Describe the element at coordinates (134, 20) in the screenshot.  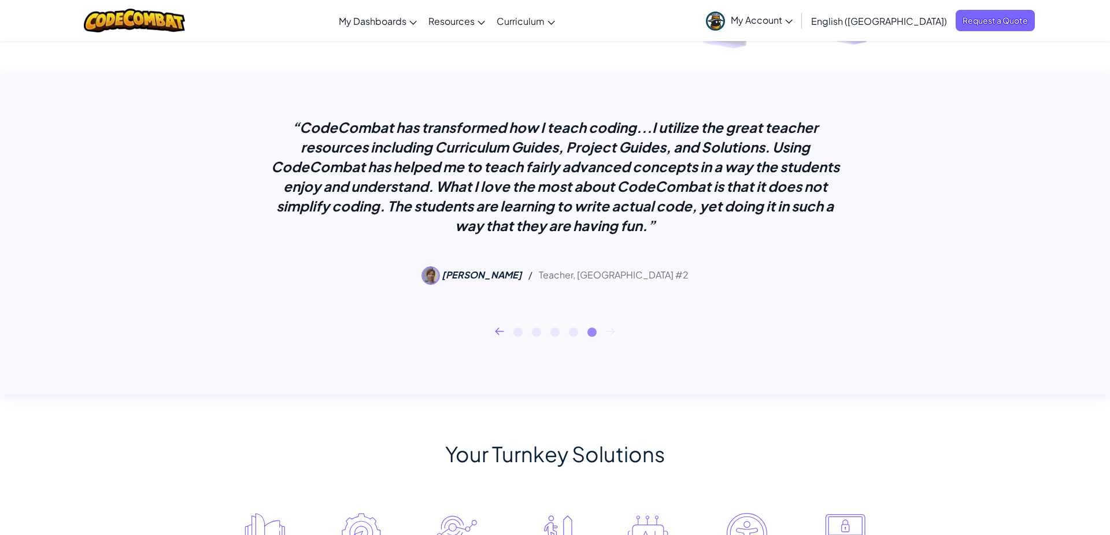
I see `a: CodeCombat logo` at that location.